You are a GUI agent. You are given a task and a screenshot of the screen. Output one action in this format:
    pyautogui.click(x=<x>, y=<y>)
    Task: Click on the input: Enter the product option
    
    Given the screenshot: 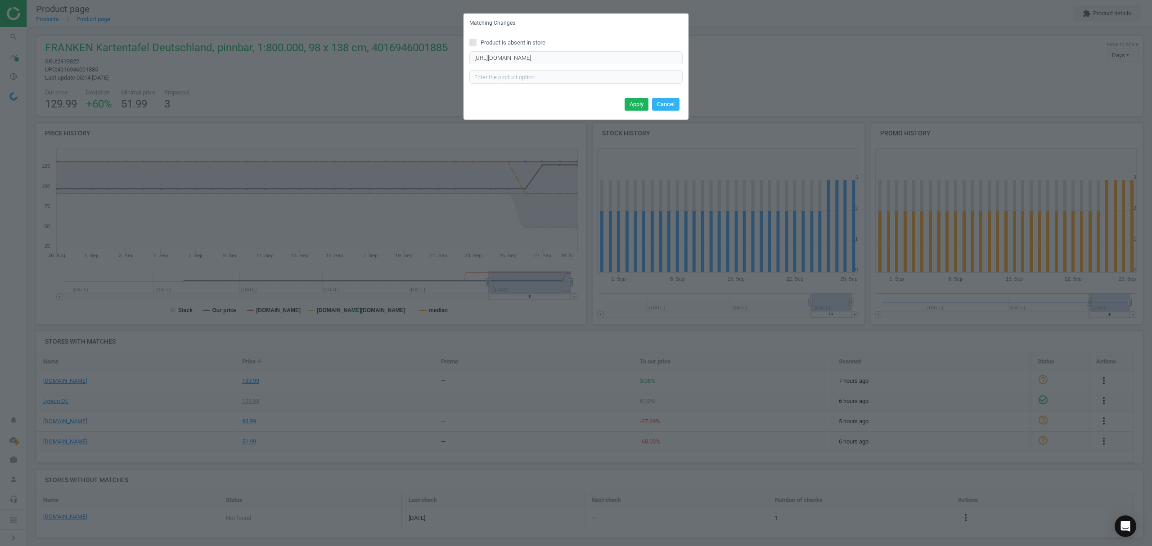 What is the action you would take?
    pyautogui.click(x=576, y=77)
    